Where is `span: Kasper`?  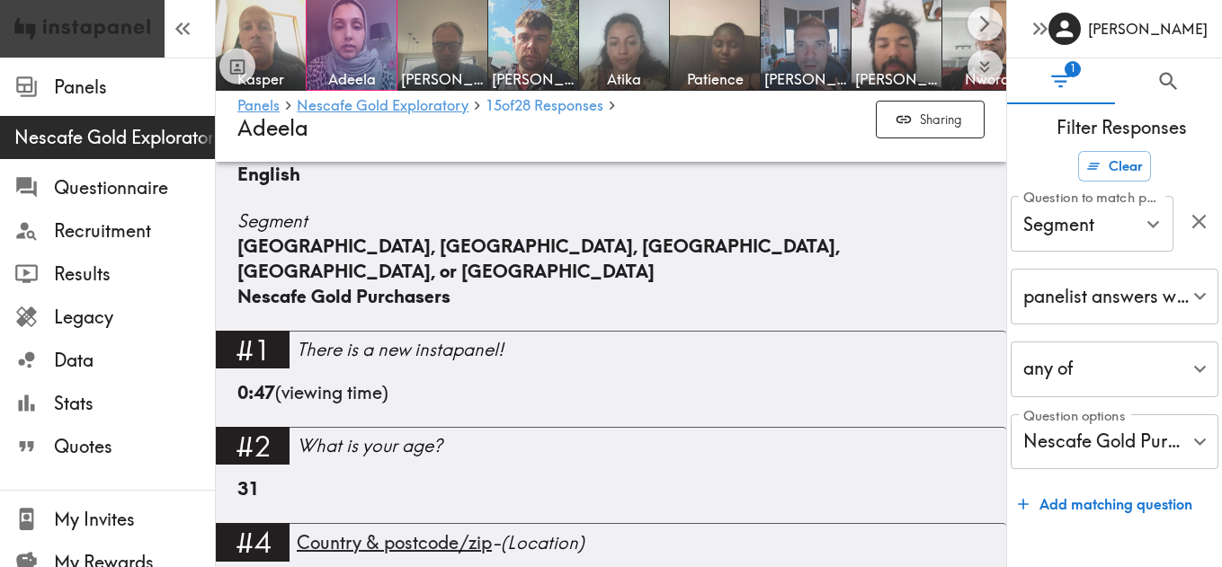
span: Kasper is located at coordinates (261, 79).